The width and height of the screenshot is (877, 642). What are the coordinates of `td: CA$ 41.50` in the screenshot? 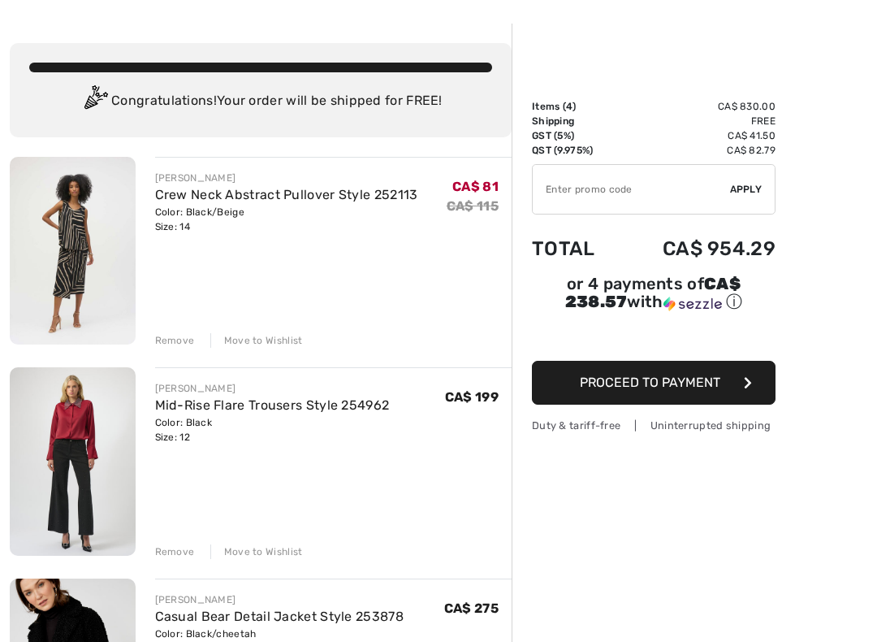 It's located at (697, 136).